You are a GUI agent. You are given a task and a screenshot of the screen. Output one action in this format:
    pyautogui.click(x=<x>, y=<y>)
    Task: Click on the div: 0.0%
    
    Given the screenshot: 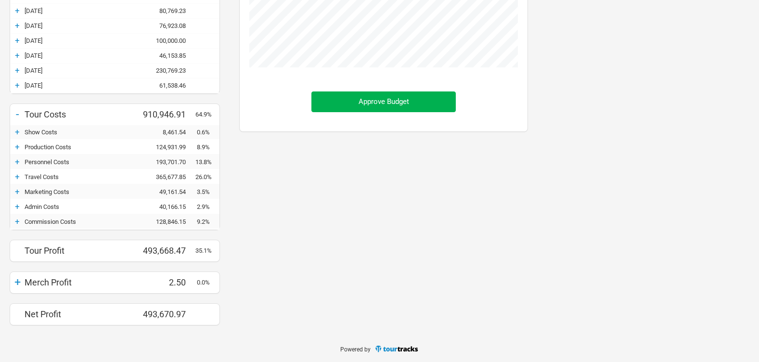 What is the action you would take?
    pyautogui.click(x=207, y=282)
    